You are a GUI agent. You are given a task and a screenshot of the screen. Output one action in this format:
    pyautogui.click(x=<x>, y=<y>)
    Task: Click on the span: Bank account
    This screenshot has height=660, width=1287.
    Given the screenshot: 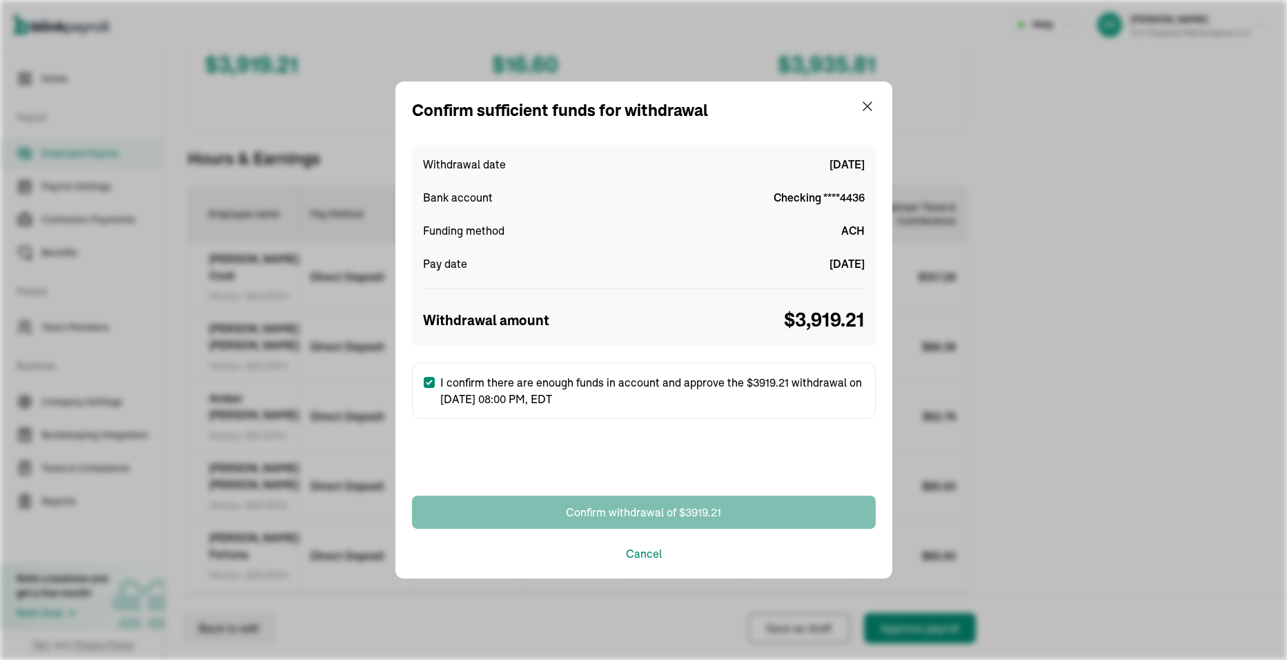 What is the action you would take?
    pyautogui.click(x=457, y=197)
    